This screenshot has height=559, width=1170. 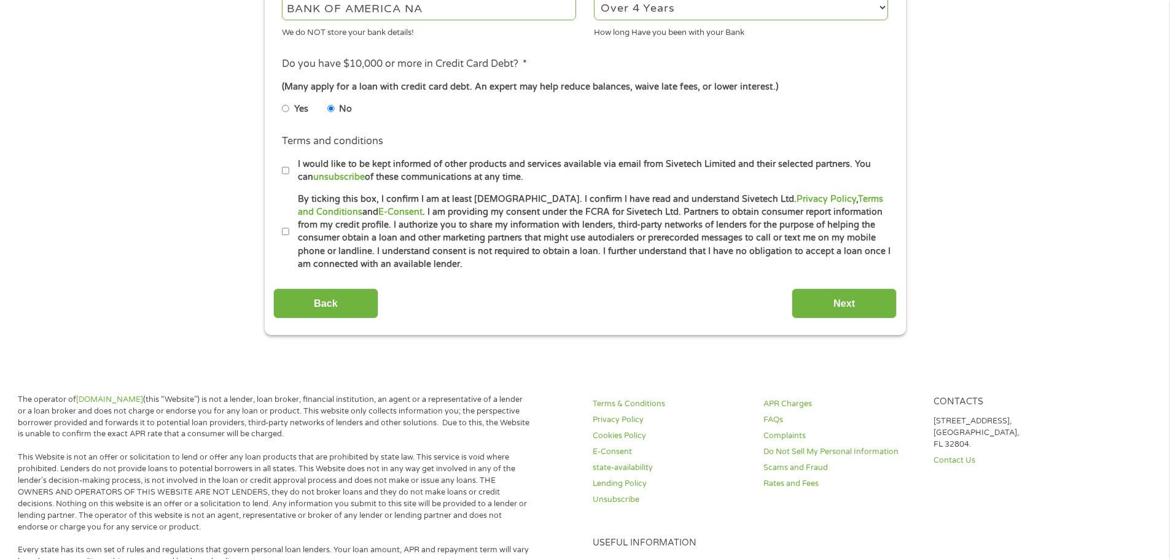 What do you see at coordinates (841, 452) in the screenshot?
I see `a: Do Not Sell My Personal Information` at bounding box center [841, 452].